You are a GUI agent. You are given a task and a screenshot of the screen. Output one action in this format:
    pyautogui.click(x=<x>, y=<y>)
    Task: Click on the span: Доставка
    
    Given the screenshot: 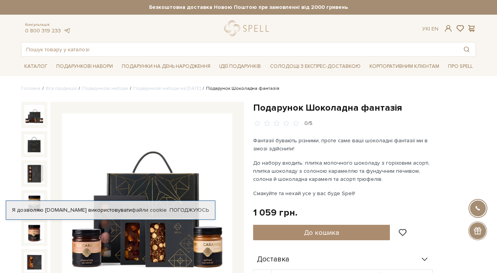 What is the action you would take?
    pyautogui.click(x=273, y=259)
    